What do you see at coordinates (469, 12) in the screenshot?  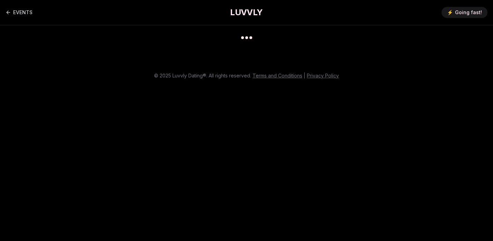 I see `span: Going fast!` at bounding box center [469, 12].